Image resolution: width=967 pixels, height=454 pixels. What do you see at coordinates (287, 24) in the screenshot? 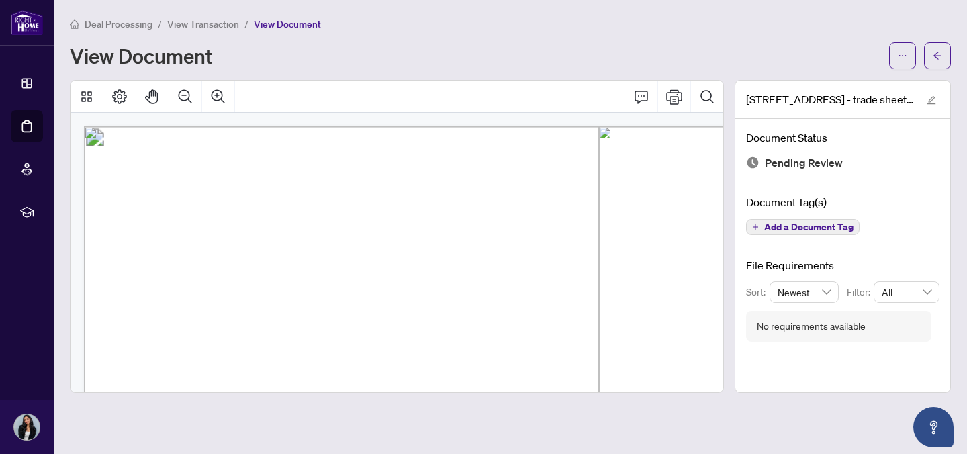
I see `span: View Document` at bounding box center [287, 24].